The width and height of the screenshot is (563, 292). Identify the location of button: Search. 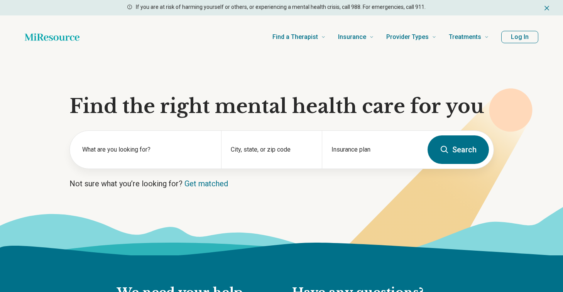
(458, 150).